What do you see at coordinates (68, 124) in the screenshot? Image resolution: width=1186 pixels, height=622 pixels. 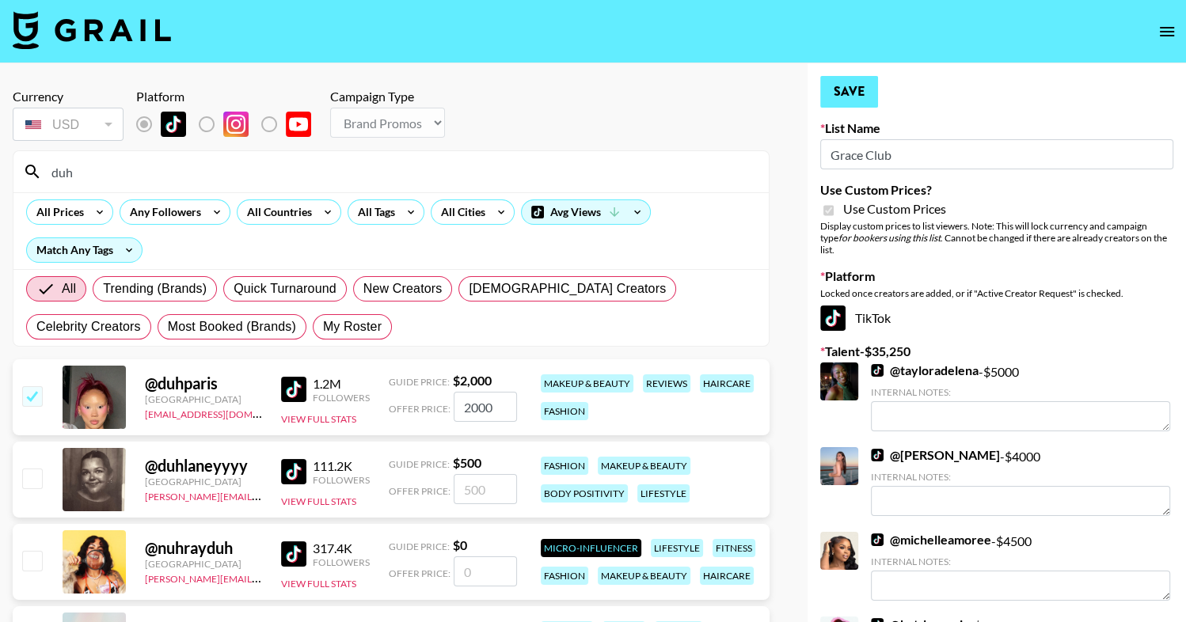 I see `div: USD` at bounding box center [68, 124].